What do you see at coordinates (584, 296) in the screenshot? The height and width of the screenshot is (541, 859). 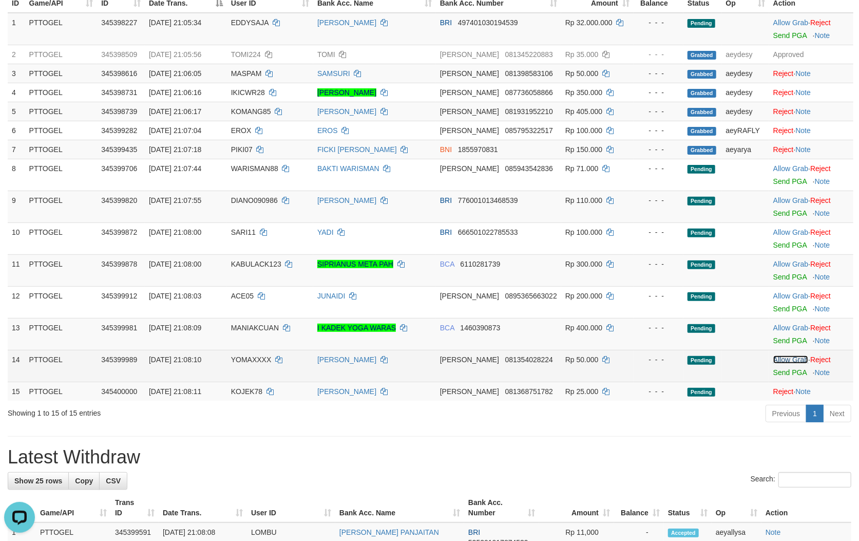 I see `span: Rp 200.000` at bounding box center [584, 296].